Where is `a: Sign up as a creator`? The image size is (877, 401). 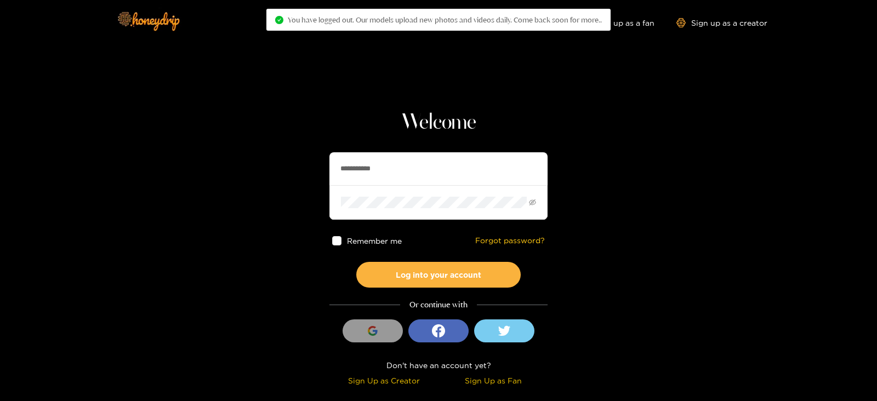
a: Sign up as a creator is located at coordinates (722, 22).